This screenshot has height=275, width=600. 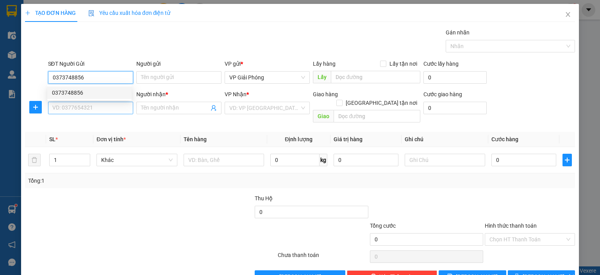 I want to click on label: Cước giao hàng, so click(x=443, y=94).